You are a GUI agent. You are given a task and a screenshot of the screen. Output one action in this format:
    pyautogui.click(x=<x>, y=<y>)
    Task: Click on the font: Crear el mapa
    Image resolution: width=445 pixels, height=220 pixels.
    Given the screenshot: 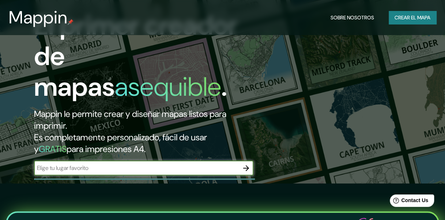 What is the action you would take?
    pyautogui.click(x=412, y=18)
    